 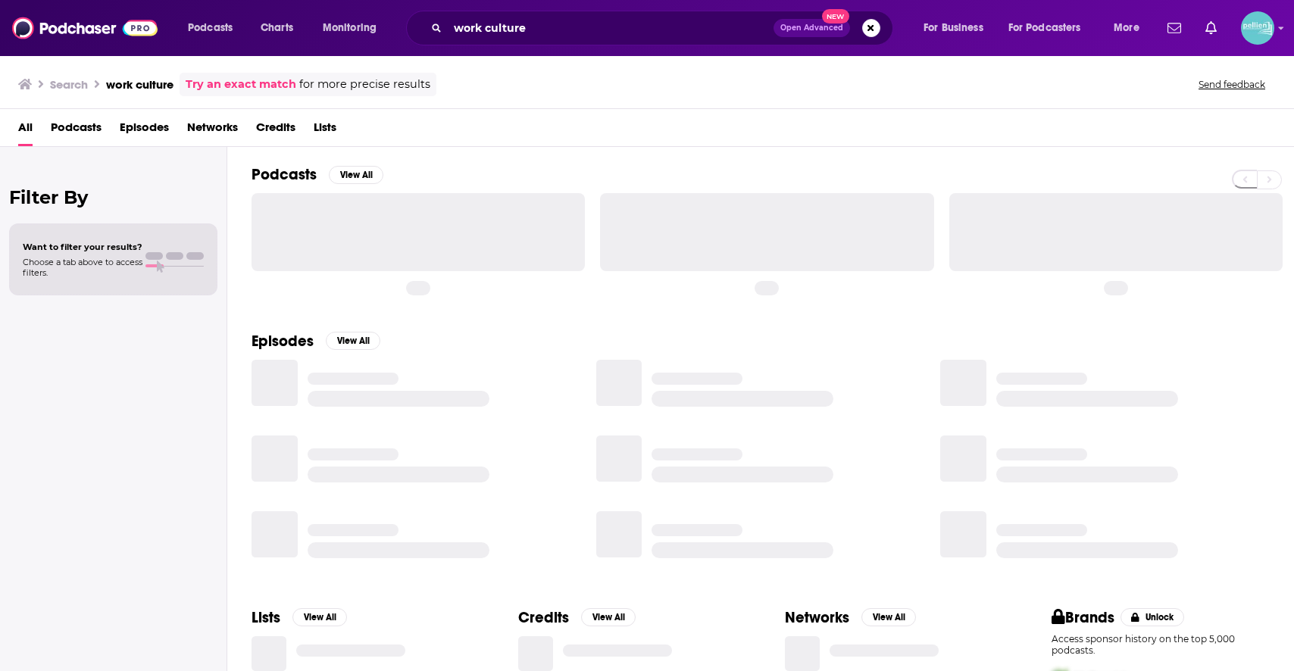 What do you see at coordinates (317, 174) in the screenshot?
I see `a: PodcastsView All` at bounding box center [317, 174].